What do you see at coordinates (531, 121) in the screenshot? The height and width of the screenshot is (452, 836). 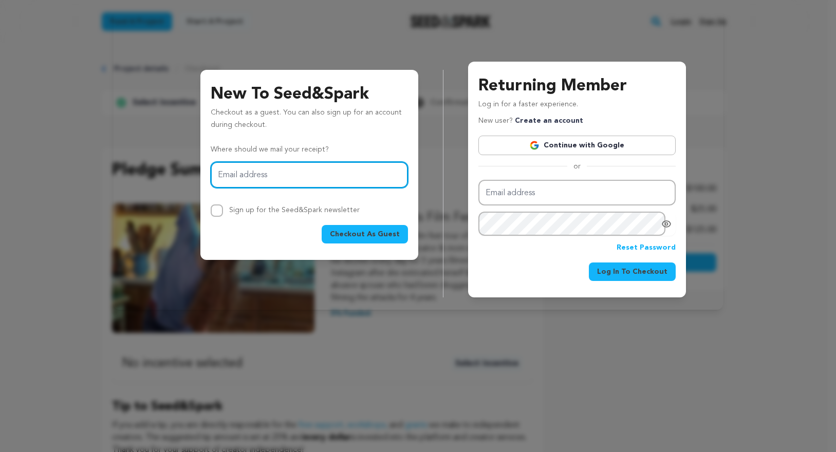 I see `p: New user?` at bounding box center [531, 121].